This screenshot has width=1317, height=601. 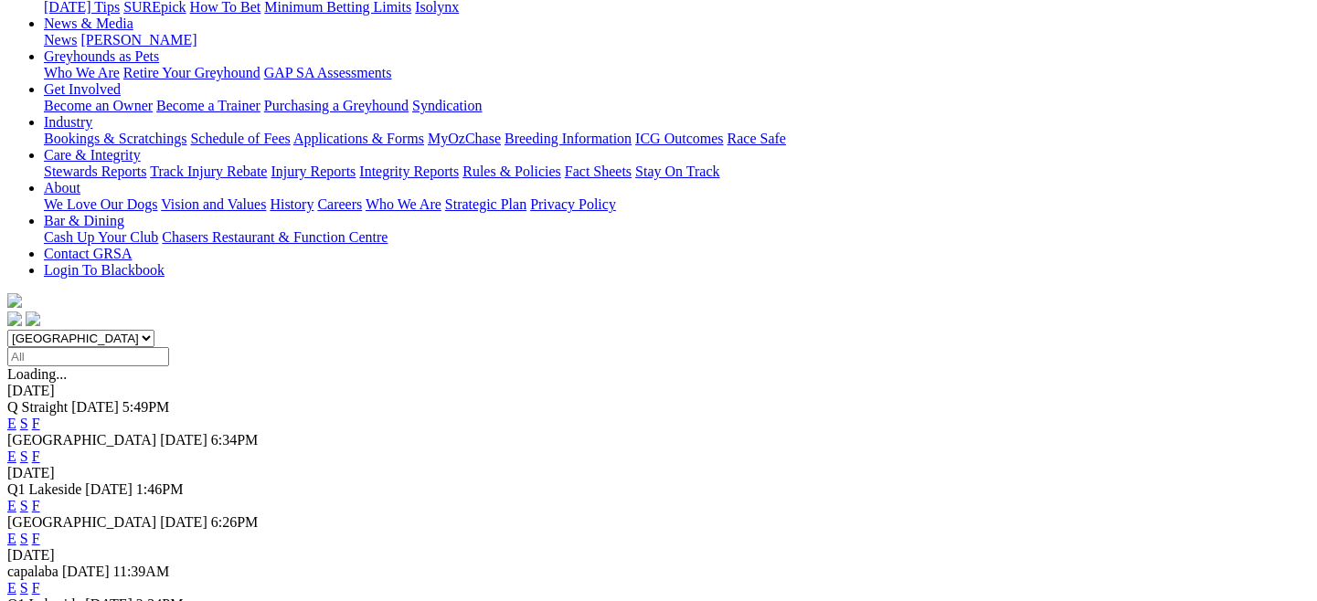 What do you see at coordinates (485, 204) in the screenshot?
I see `a: Strategic Plan` at bounding box center [485, 204].